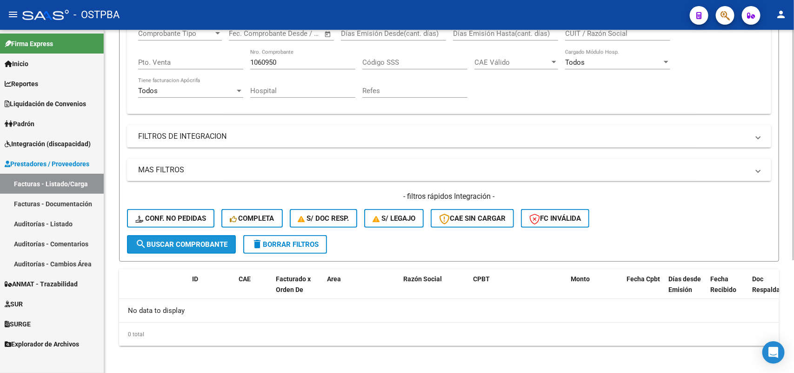 This screenshot has height=373, width=794. Describe the element at coordinates (245, 279) in the screenshot. I see `span: CAE` at that location.